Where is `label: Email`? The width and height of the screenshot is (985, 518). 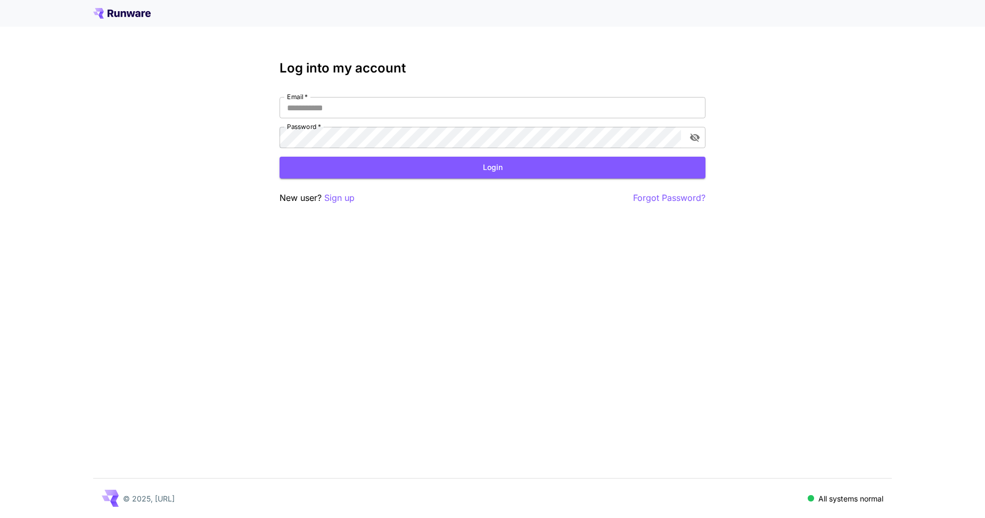 label: Email is located at coordinates (297, 96).